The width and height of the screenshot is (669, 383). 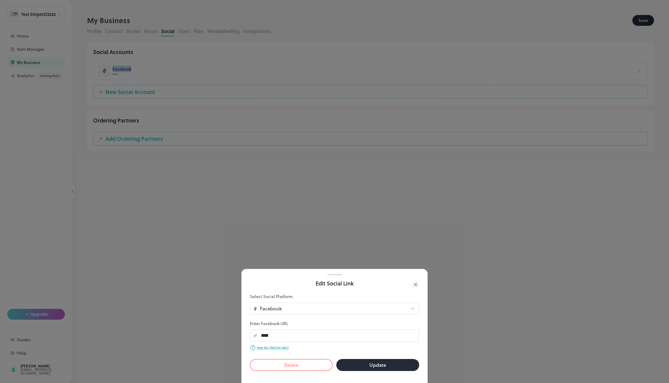 I want to click on p: Select Social Platform, so click(x=334, y=296).